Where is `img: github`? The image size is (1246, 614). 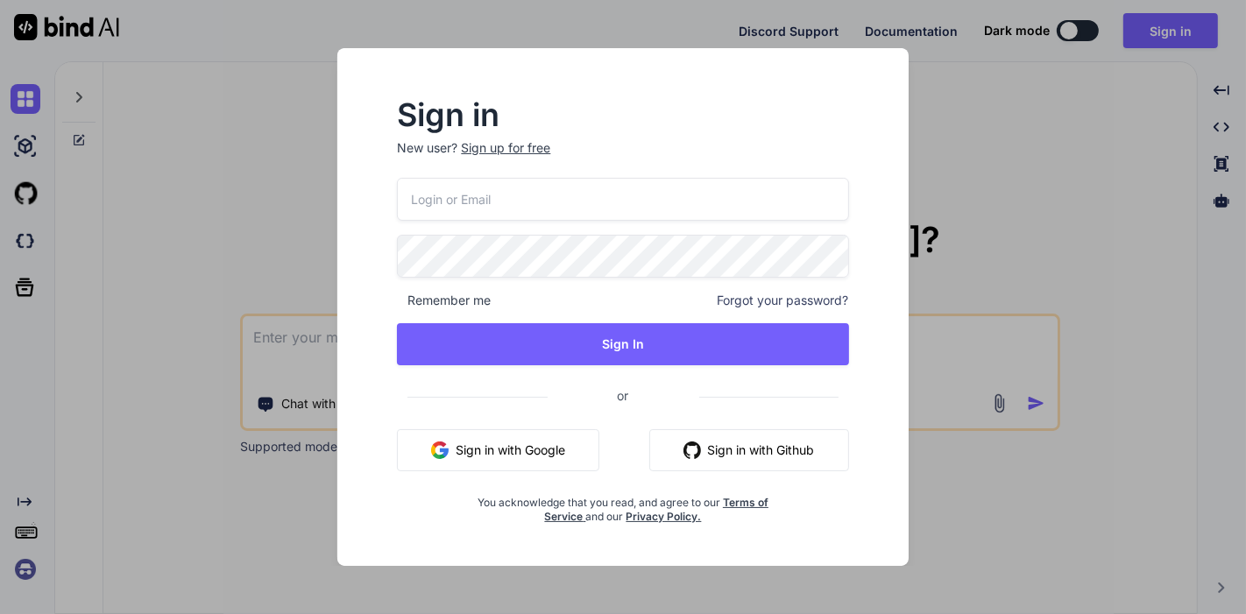 img: github is located at coordinates (692, 450).